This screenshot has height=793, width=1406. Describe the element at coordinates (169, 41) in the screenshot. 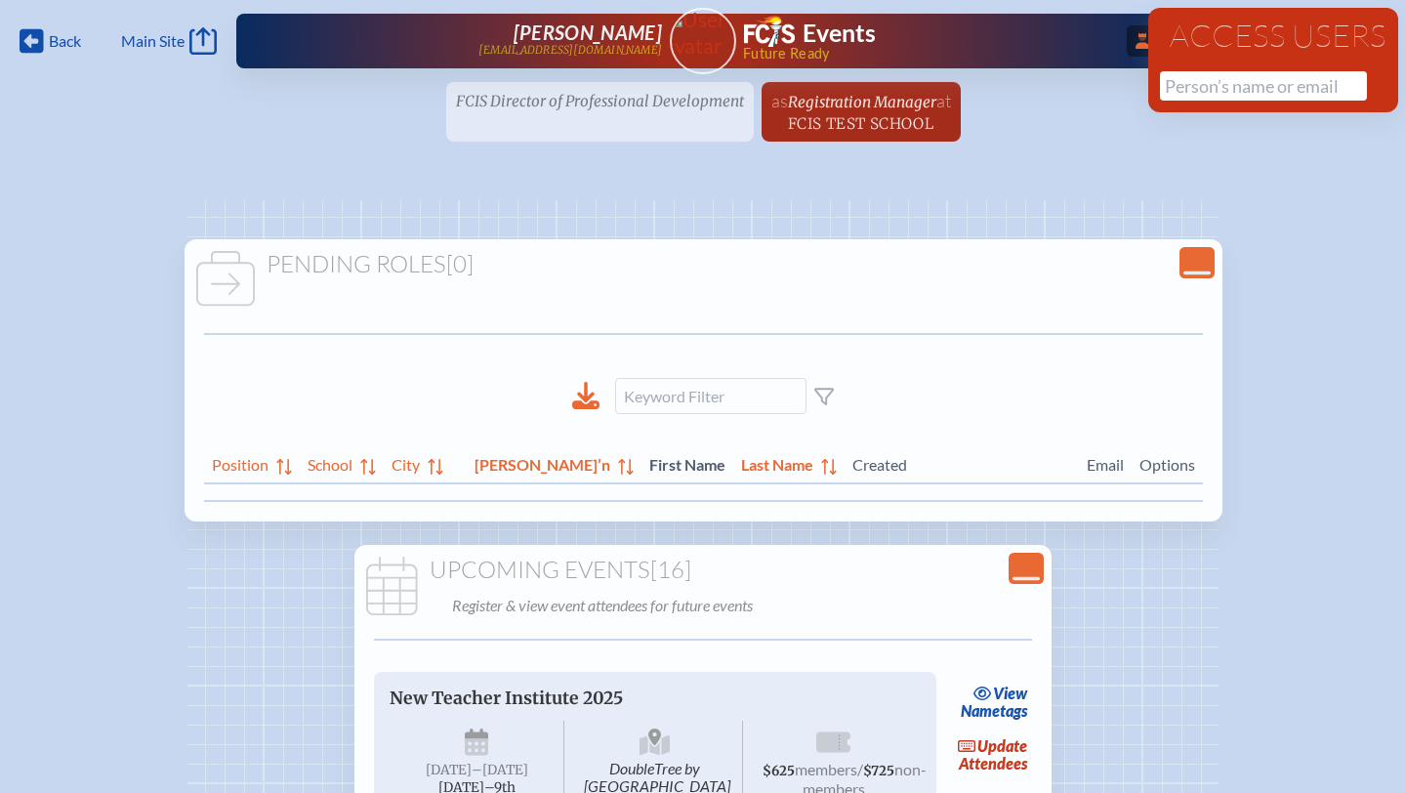

I see `a: Main Site` at that location.